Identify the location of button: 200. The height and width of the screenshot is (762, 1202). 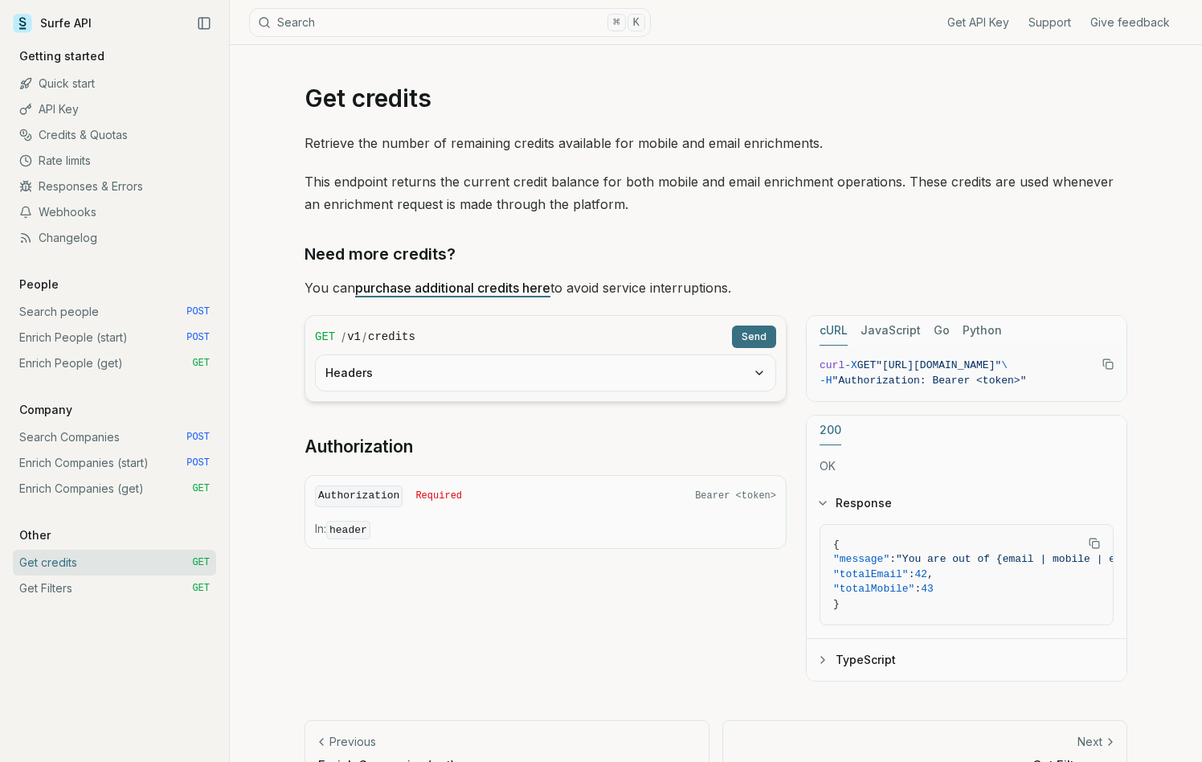
(830, 430).